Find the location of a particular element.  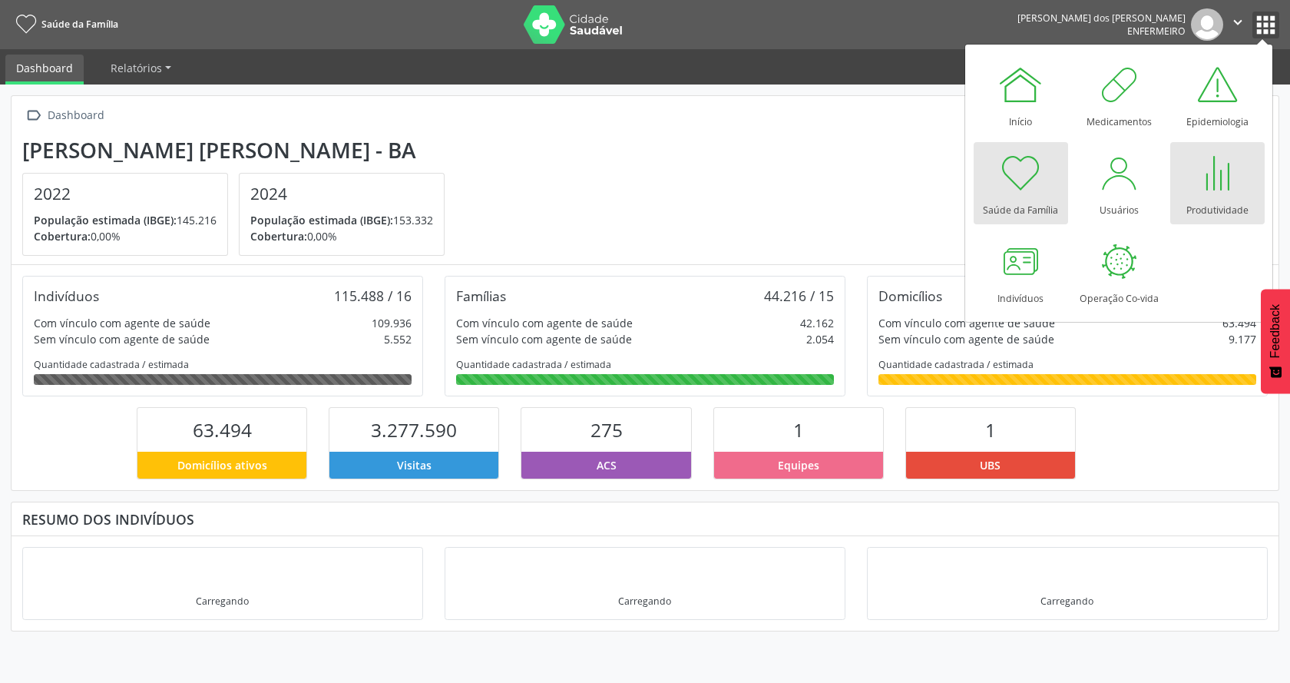

span: 275 is located at coordinates (607, 429).